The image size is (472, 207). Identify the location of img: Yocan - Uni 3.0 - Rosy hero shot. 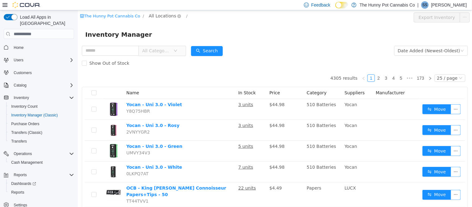
(36, 120).